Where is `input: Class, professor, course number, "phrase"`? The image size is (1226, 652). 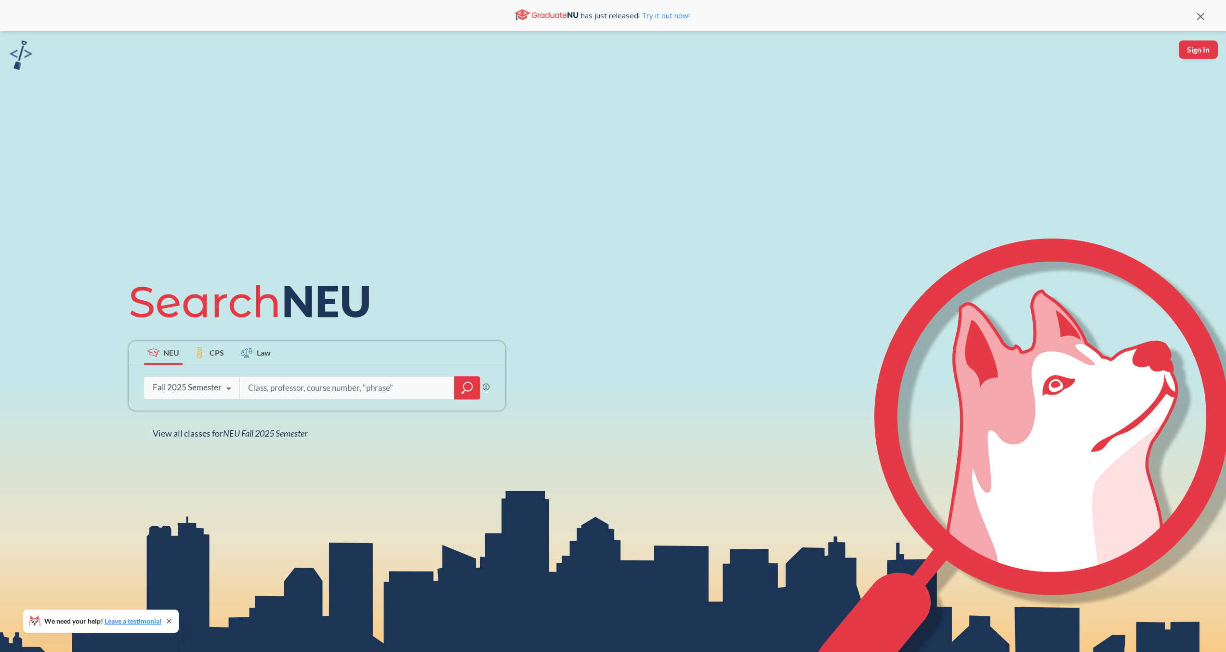
input: Class, professor, course number, "phrase" is located at coordinates (347, 388).